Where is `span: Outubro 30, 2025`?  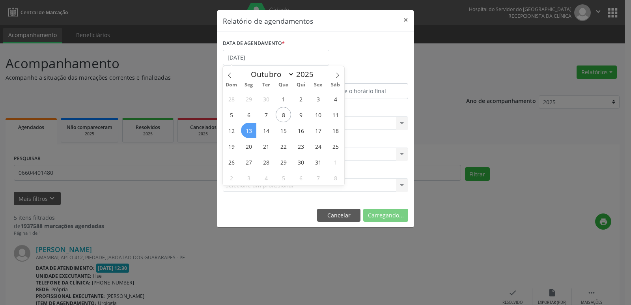
span: Outubro 30, 2025 is located at coordinates (300, 162).